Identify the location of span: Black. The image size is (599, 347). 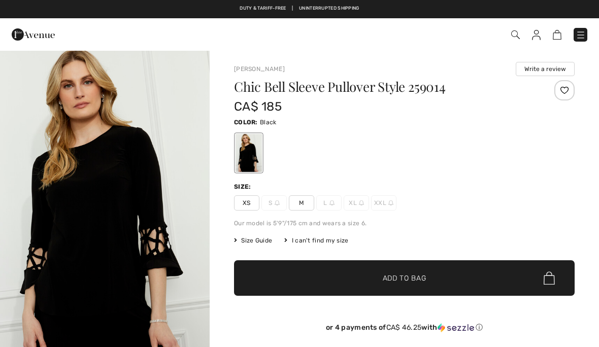
(268, 122).